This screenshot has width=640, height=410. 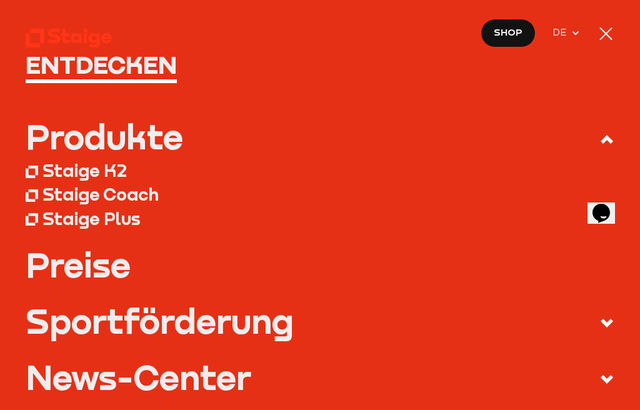 What do you see at coordinates (320, 264) in the screenshot?
I see `a: Preise` at bounding box center [320, 264].